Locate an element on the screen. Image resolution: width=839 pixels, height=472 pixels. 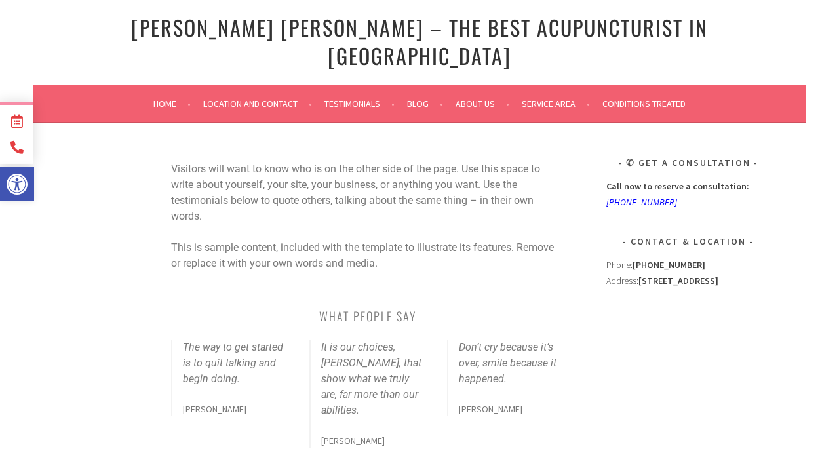
p: Don’t cry because it’s over, smile because it happened. is located at coordinates (511, 363).